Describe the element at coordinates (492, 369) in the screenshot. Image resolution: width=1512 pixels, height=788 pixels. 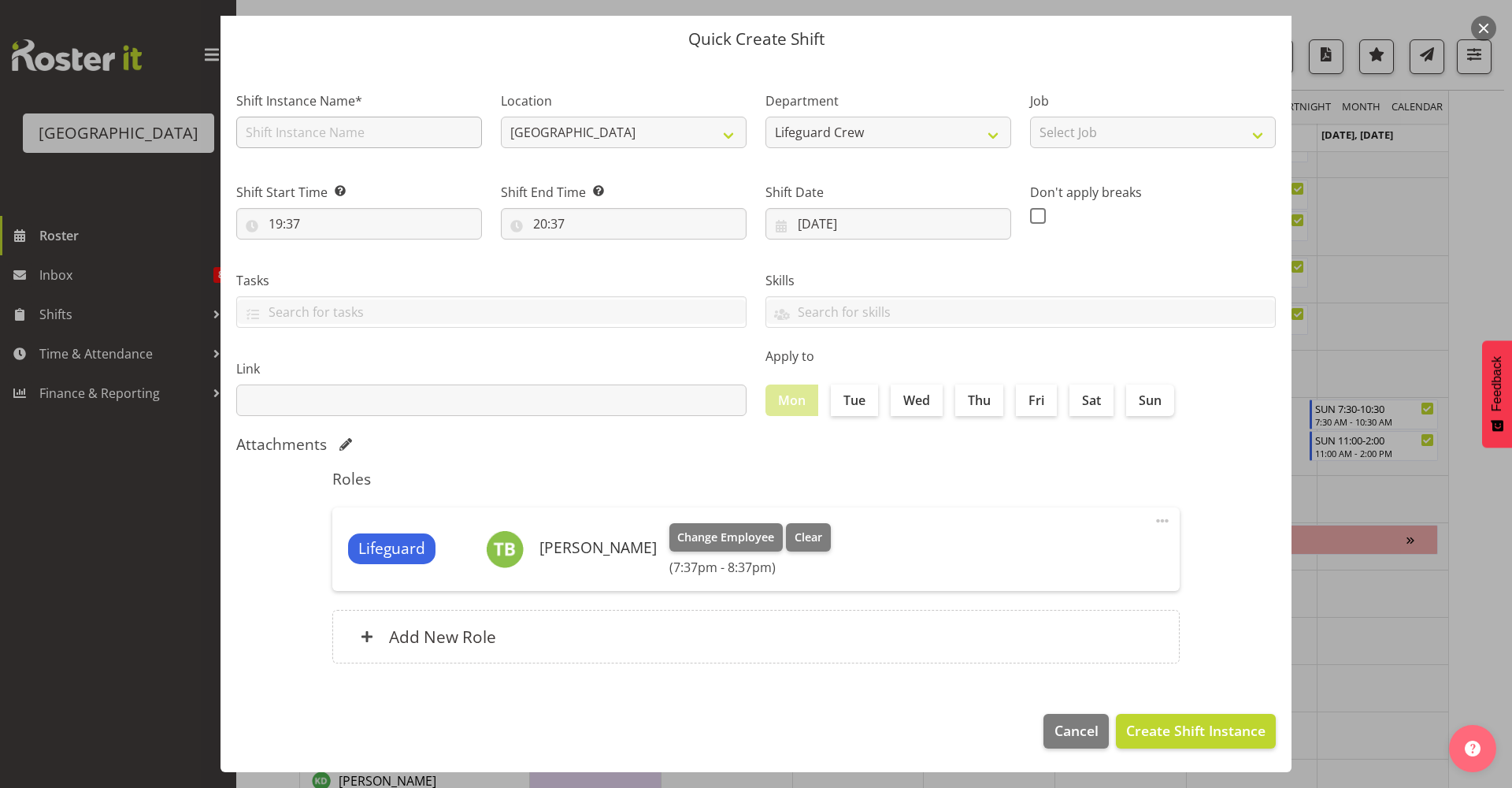
I see `label: Link` at that location.